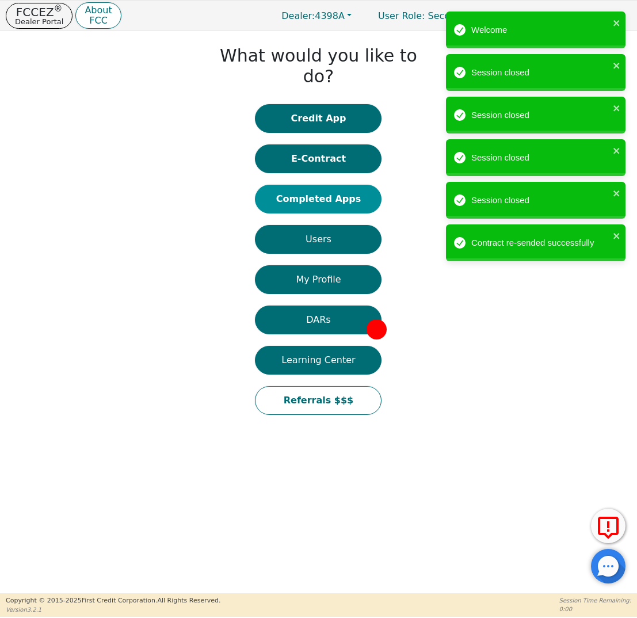 This screenshot has height=618, width=637. Describe the element at coordinates (318, 66) in the screenshot. I see `h1: What would you like to do?` at that location.